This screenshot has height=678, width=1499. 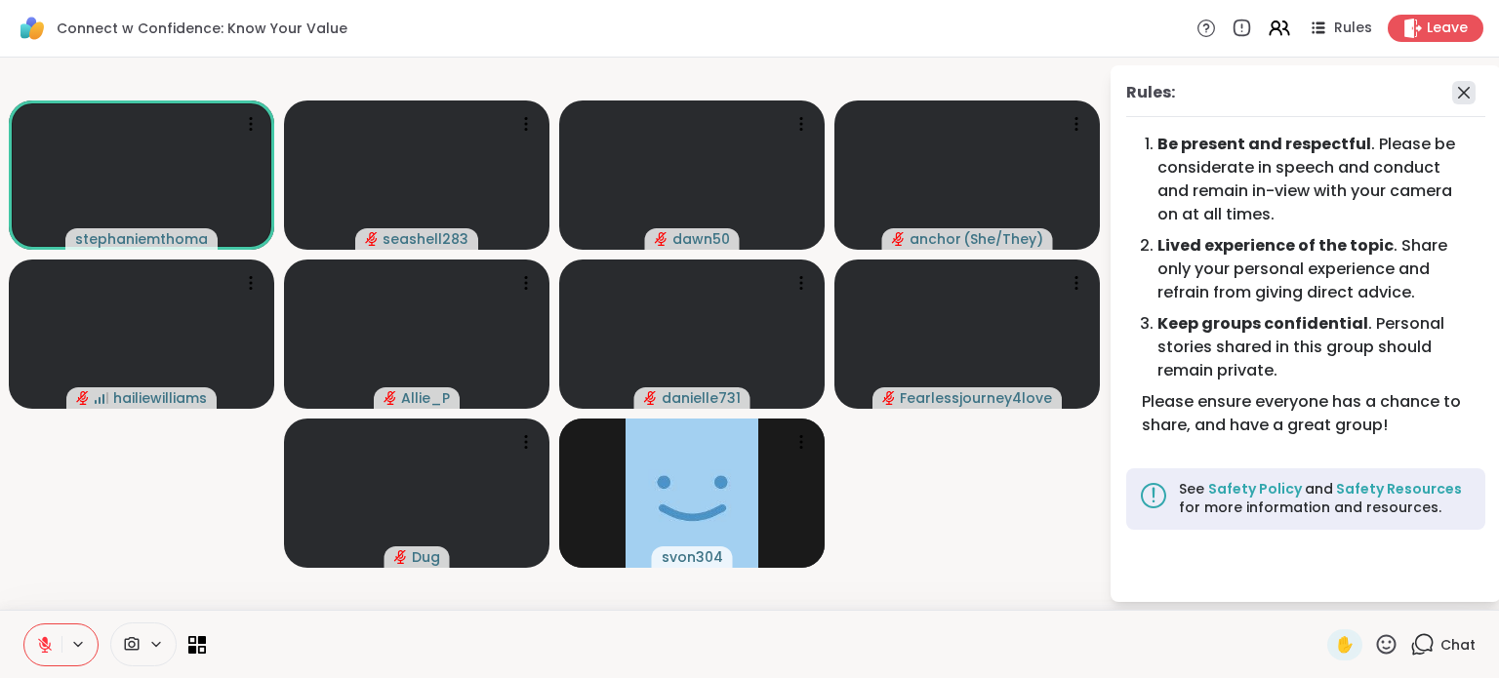 I want to click on span: ( She/They ), so click(x=1003, y=239).